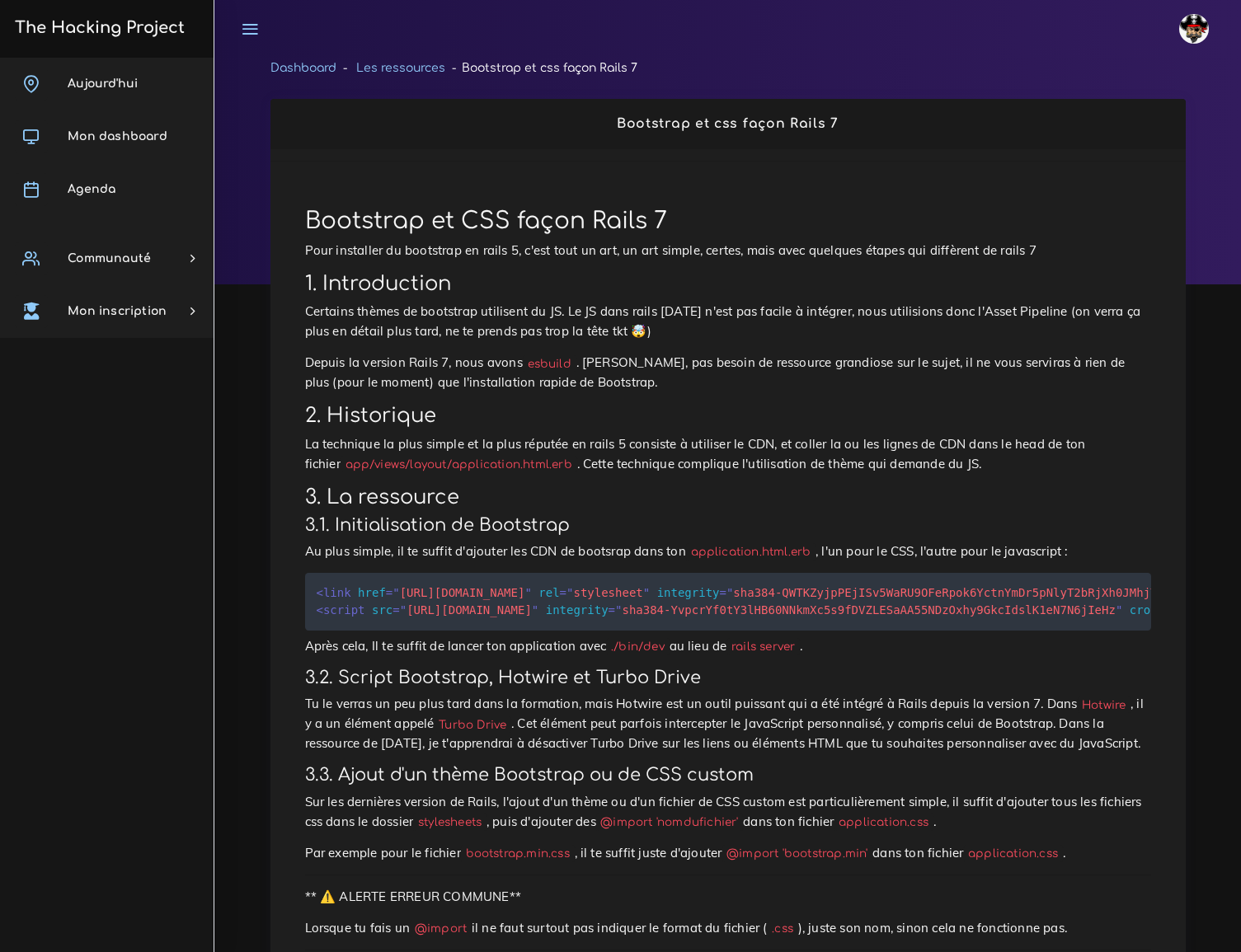 Image resolution: width=1241 pixels, height=952 pixels. What do you see at coordinates (117, 136) in the screenshot?
I see `span: Mon dashboard` at bounding box center [117, 136].